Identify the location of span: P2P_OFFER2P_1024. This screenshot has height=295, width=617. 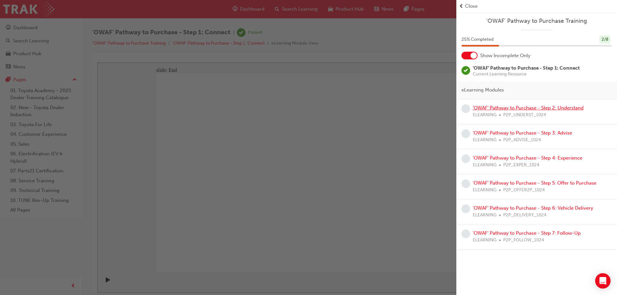
(523, 190).